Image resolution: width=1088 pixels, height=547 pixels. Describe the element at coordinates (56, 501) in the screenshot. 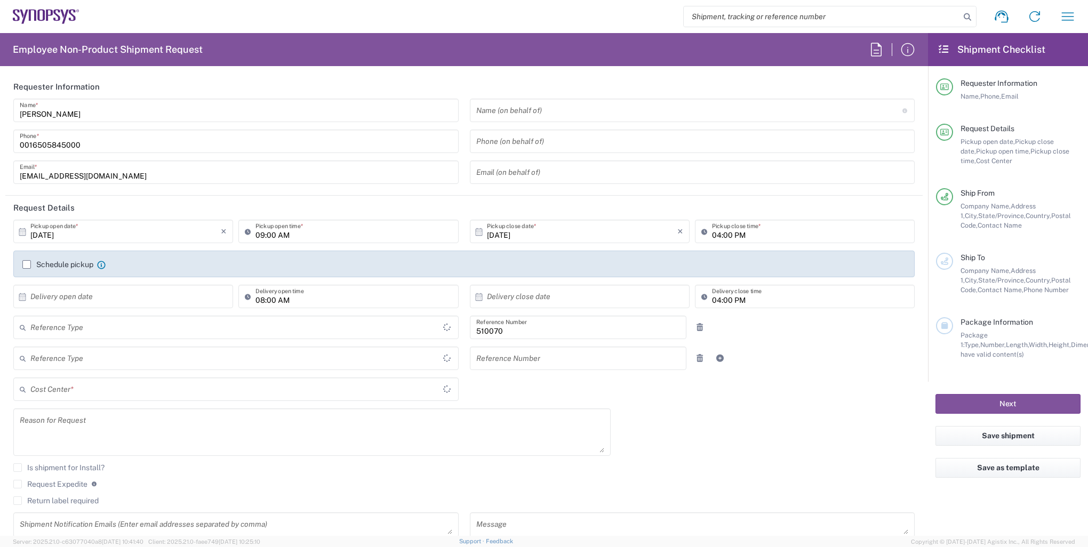

I see `label: Return label required` at that location.